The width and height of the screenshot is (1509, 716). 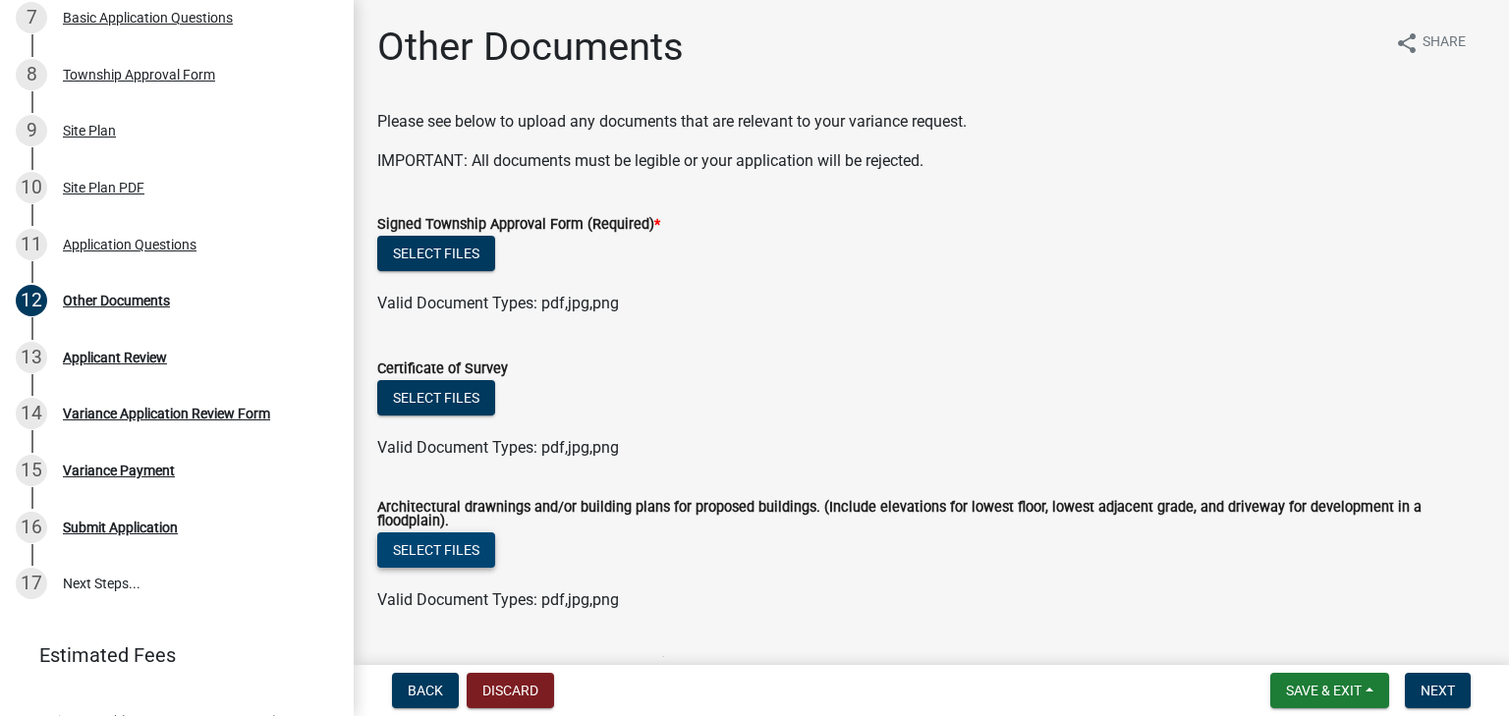 What do you see at coordinates (89, 131) in the screenshot?
I see `div: Site Plan` at bounding box center [89, 131].